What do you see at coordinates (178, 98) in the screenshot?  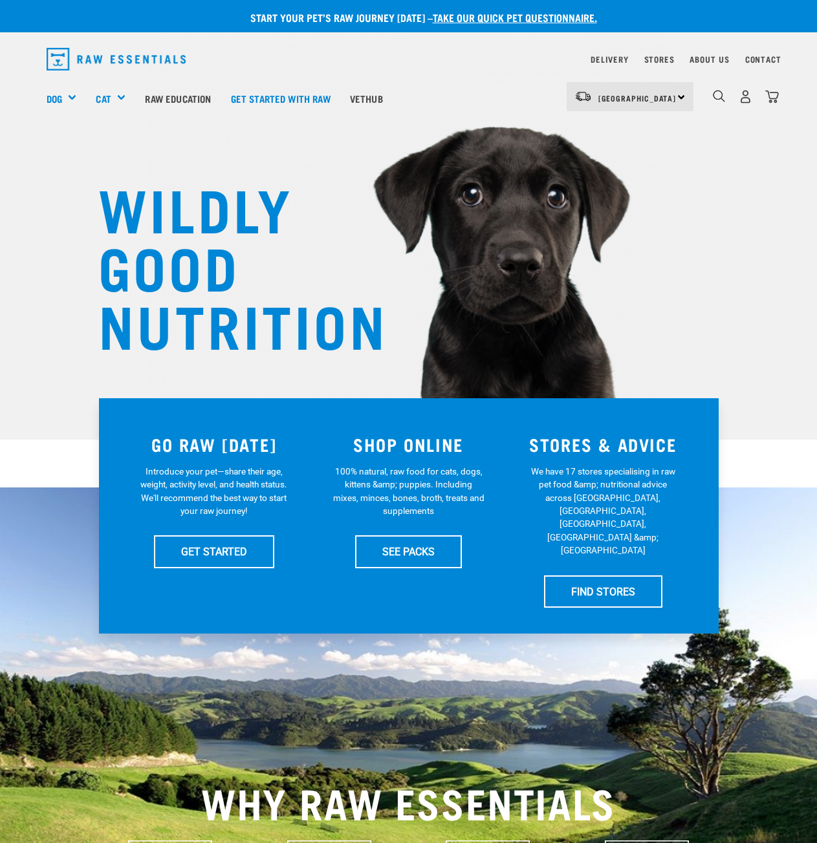 I see `a: Raw Education` at bounding box center [178, 98].